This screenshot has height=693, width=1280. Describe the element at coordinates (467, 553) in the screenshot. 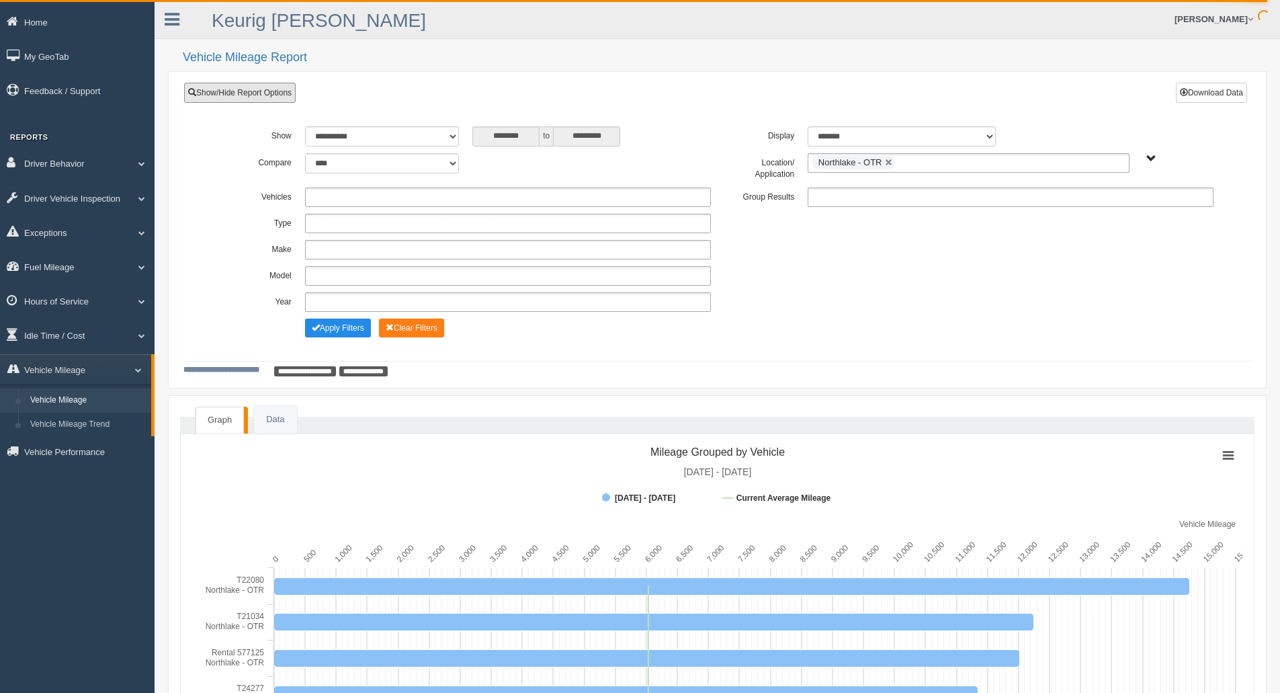

I see `text: 3,000` at that location.